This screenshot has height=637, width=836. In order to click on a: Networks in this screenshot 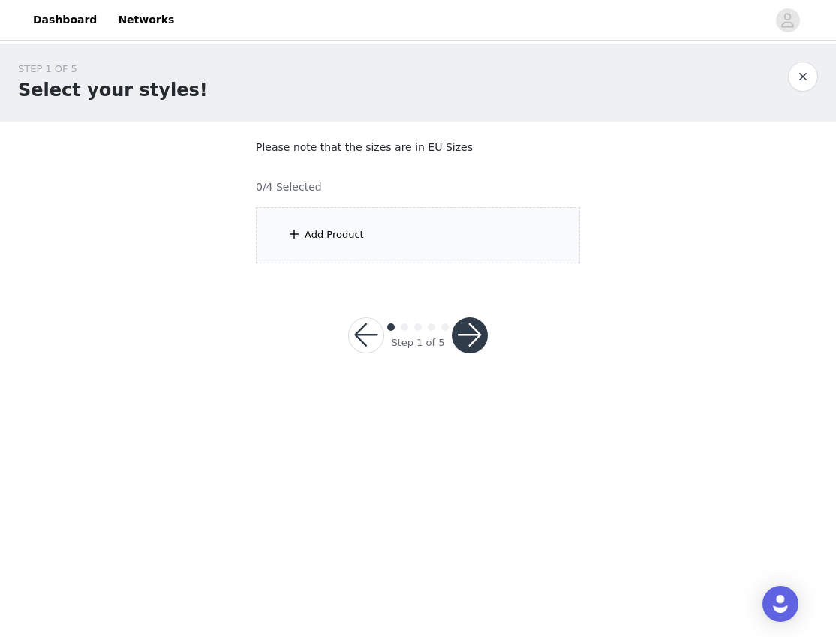, I will do `click(146, 20)`.